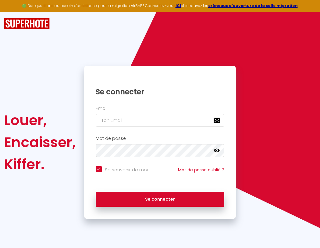 The width and height of the screenshot is (320, 248). Describe the element at coordinates (27, 23) in the screenshot. I see `img: SuperHote logo` at that location.